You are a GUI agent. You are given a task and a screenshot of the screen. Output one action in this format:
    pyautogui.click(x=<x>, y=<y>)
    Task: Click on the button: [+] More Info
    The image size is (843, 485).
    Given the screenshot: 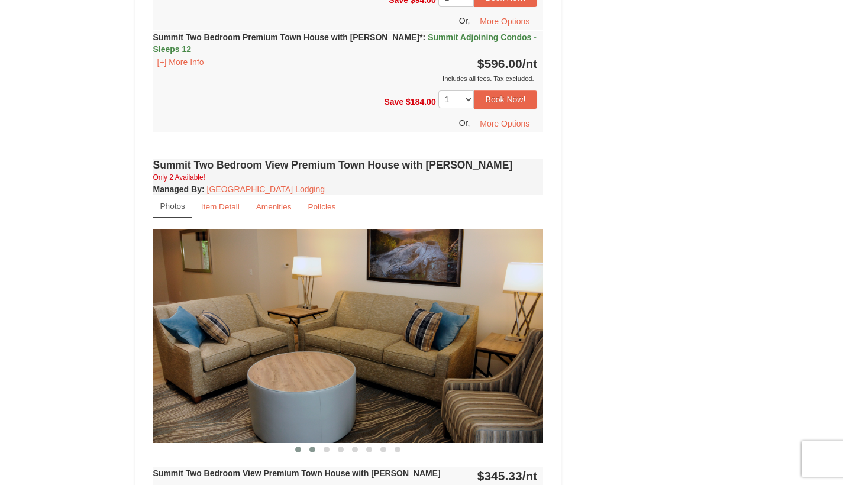 What is the action you would take?
    pyautogui.click(x=180, y=62)
    